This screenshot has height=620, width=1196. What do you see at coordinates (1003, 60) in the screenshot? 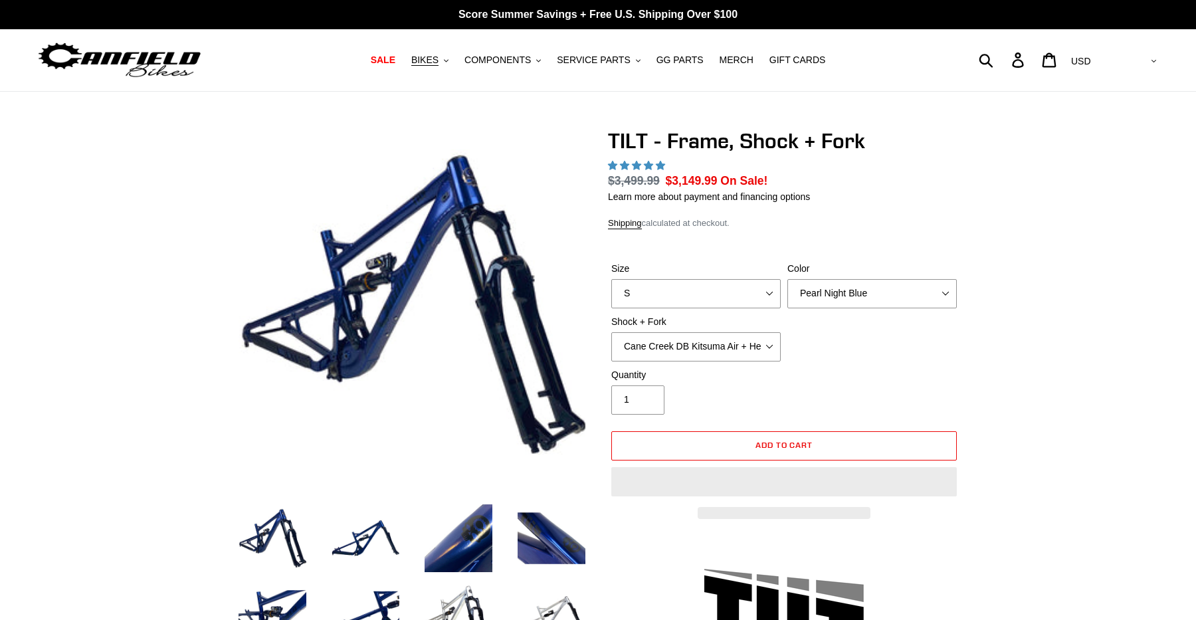
I see `input: Search` at bounding box center [1003, 60].